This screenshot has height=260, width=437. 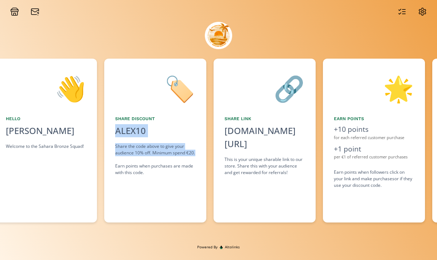 I want to click on img: R5q62SAQY8D5, so click(x=218, y=35).